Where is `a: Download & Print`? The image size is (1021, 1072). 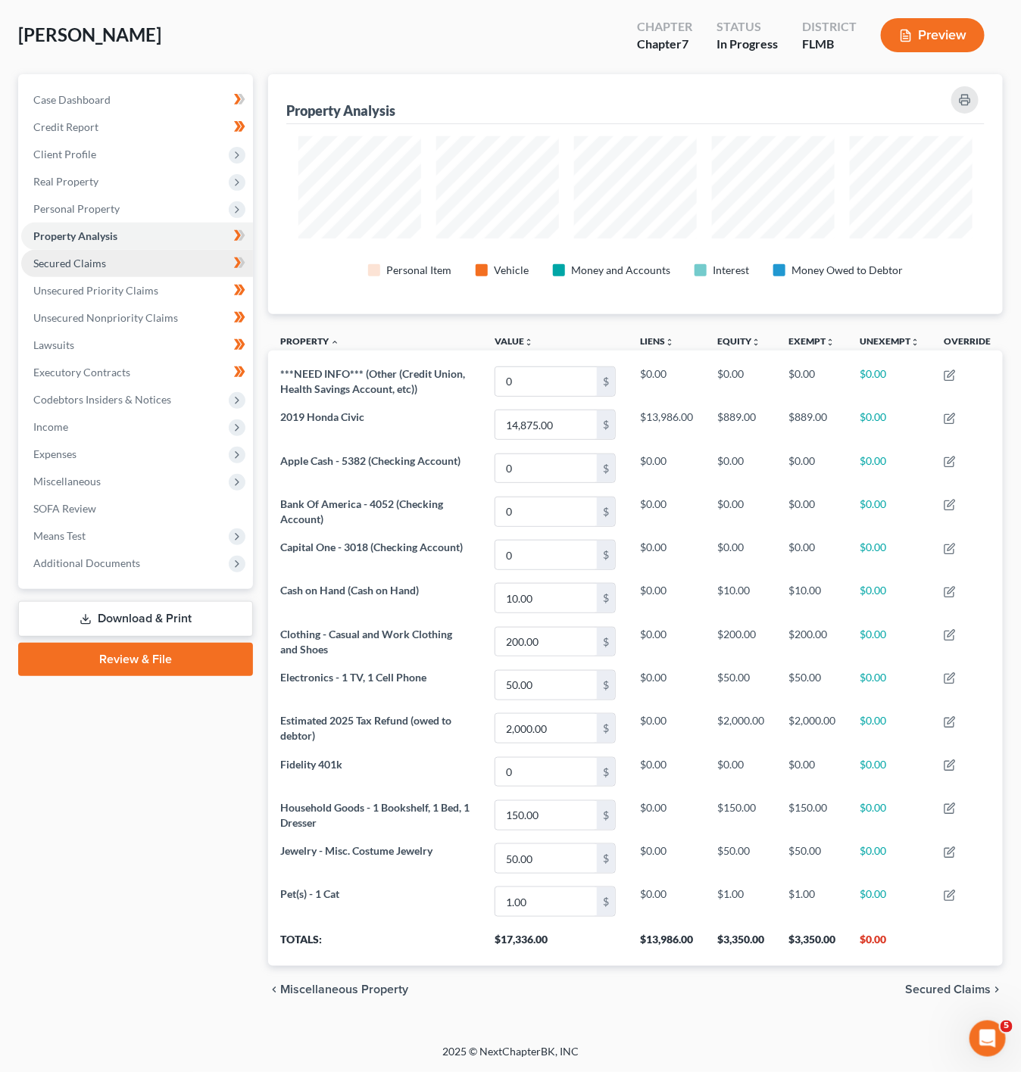
a: Download & Print is located at coordinates (136, 619).